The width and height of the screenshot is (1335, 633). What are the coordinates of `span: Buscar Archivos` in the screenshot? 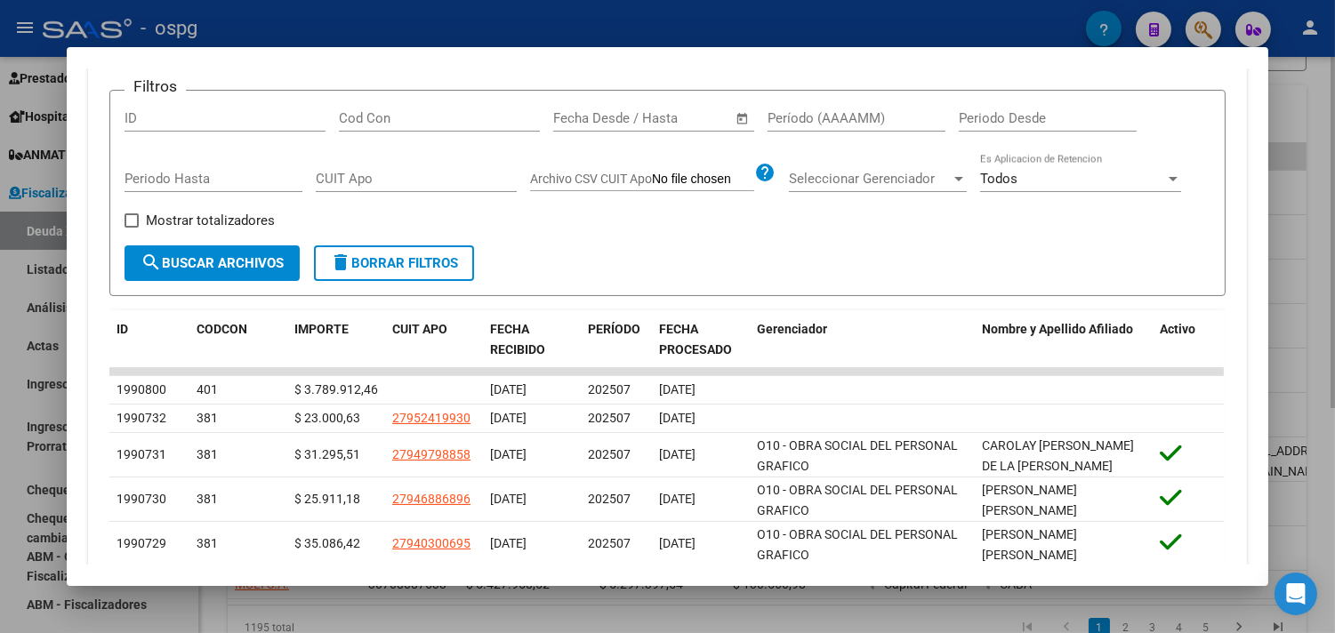 It's located at (212, 263).